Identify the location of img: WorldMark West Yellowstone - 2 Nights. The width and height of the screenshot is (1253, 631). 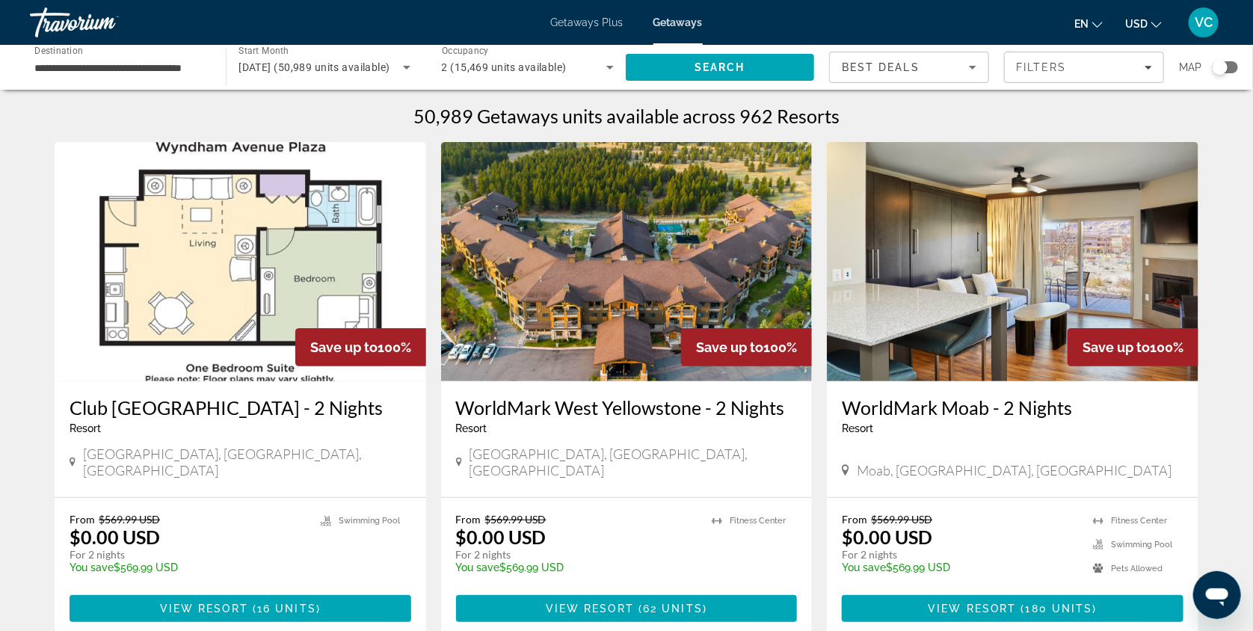
(626, 262).